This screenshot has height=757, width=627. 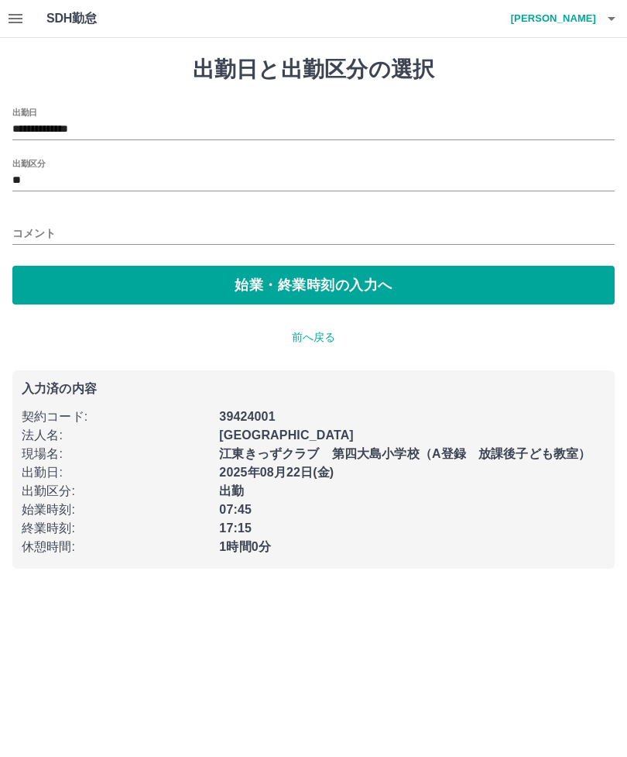 I want to click on label: 出勤日, so click(x=25, y=112).